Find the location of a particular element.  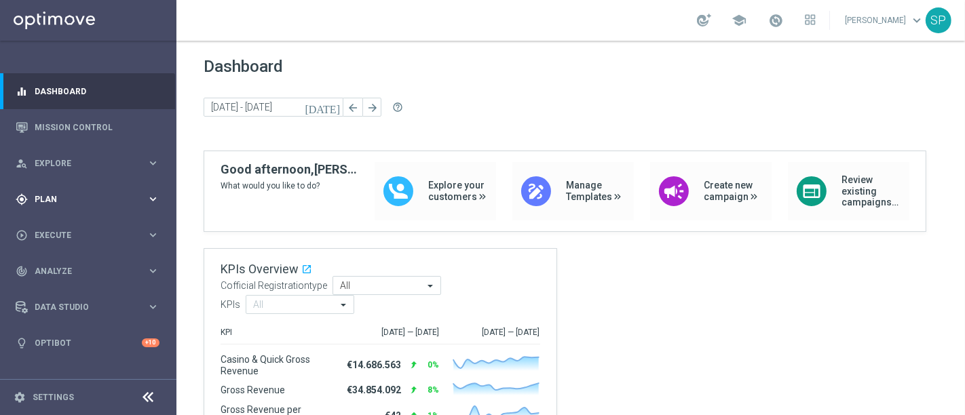

div: Dashboard is located at coordinates (88, 91).